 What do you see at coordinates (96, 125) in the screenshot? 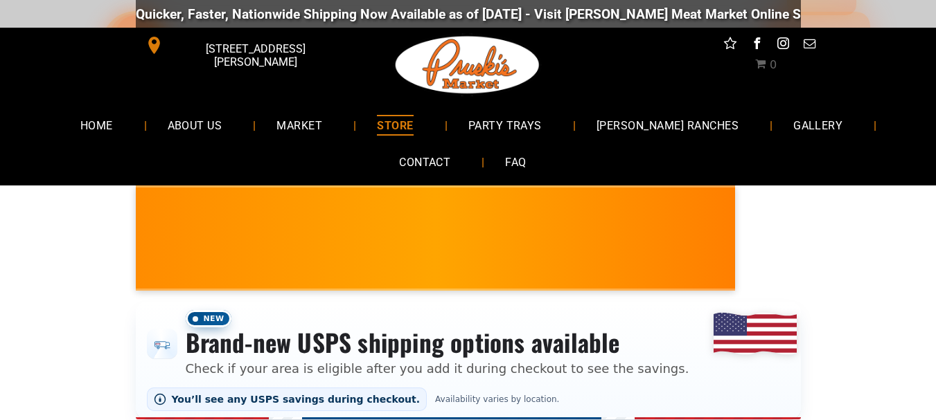
I see `a: HOME` at bounding box center [96, 125].